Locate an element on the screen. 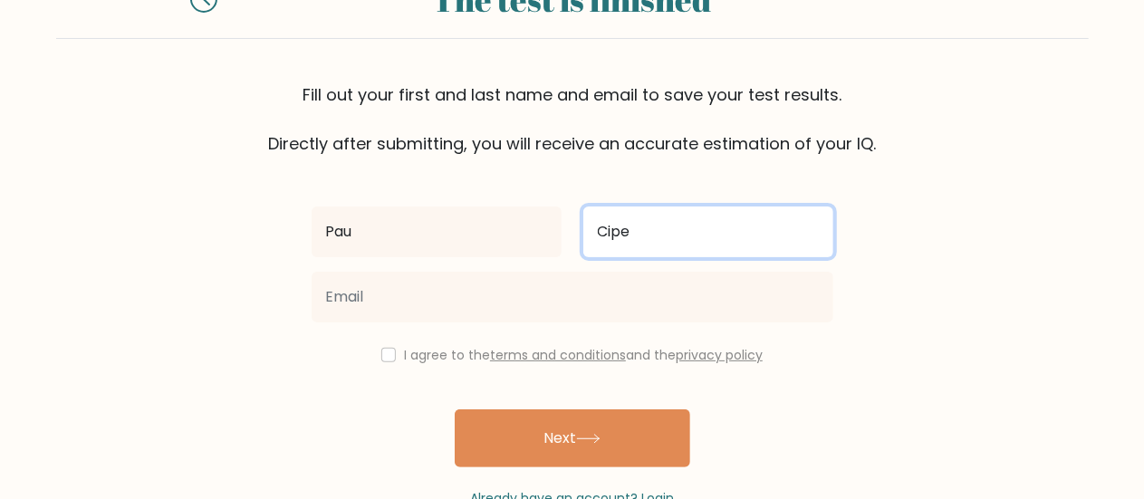 Image resolution: width=1144 pixels, height=499 pixels. a: terms and conditions is located at coordinates (558, 355).